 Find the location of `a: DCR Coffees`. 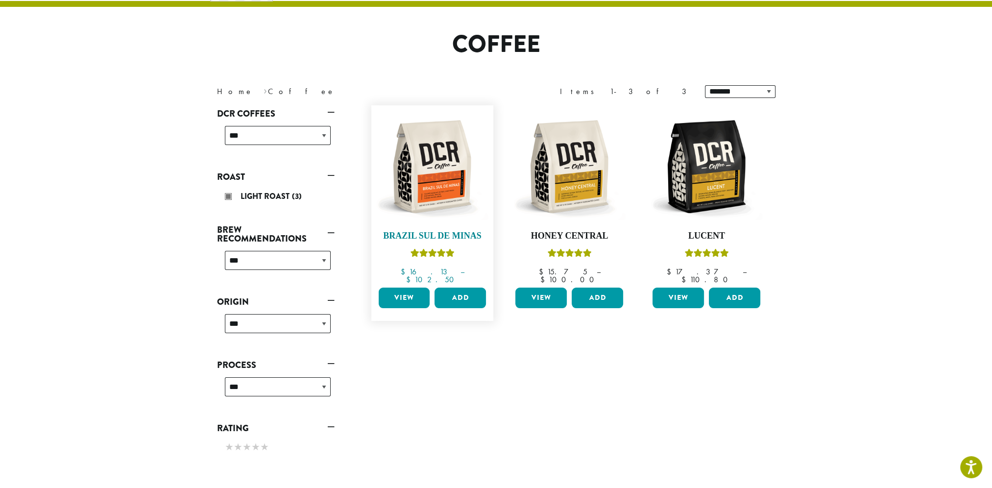

a: DCR Coffees is located at coordinates (276, 114).